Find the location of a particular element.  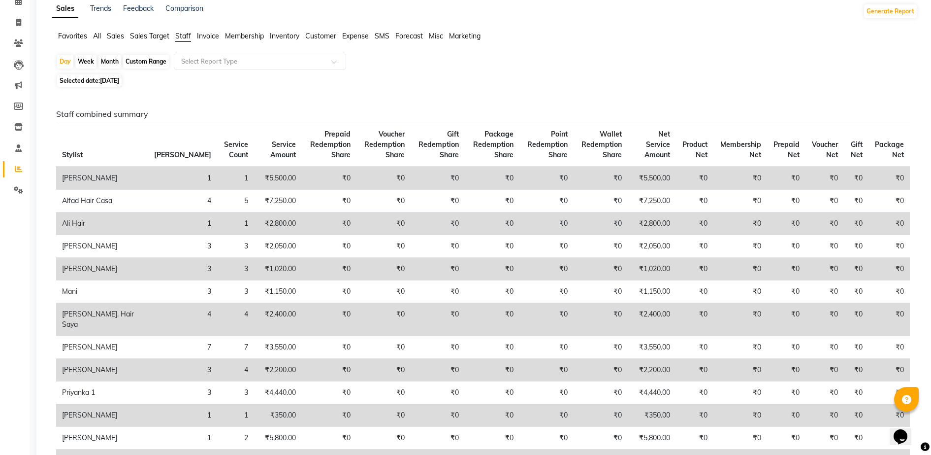

span: Service Amount is located at coordinates (283, 149).